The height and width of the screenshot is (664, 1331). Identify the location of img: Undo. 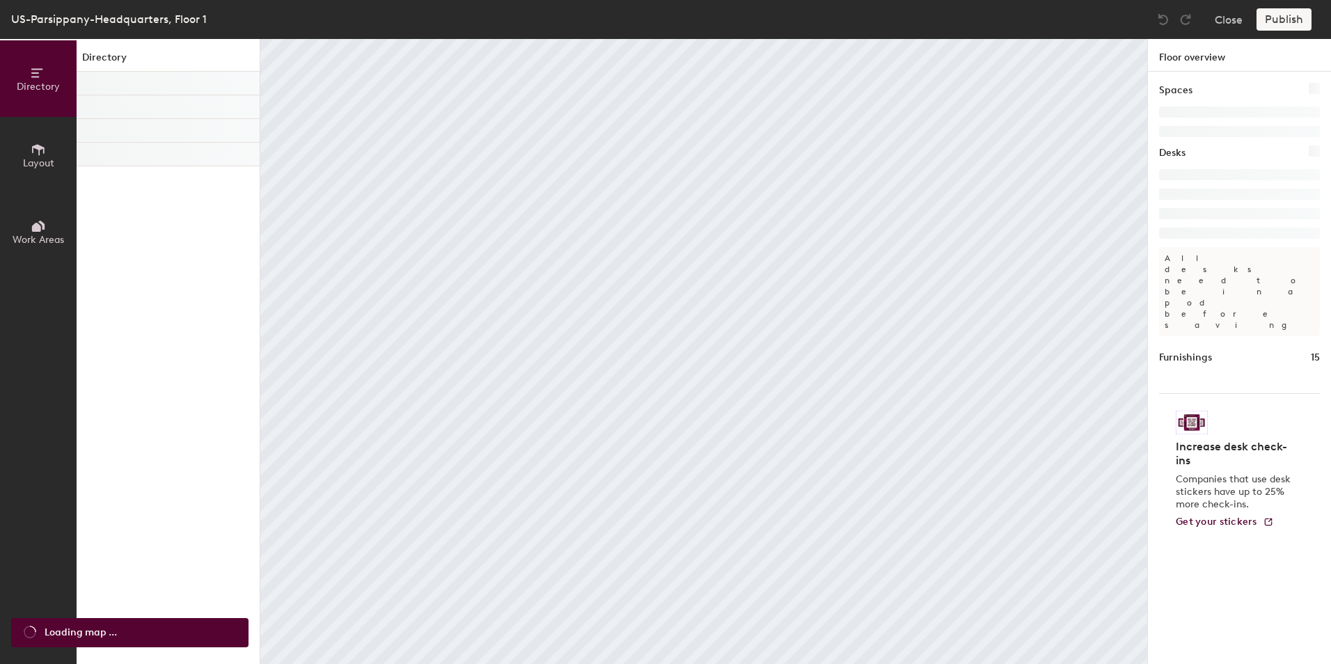
(1163, 19).